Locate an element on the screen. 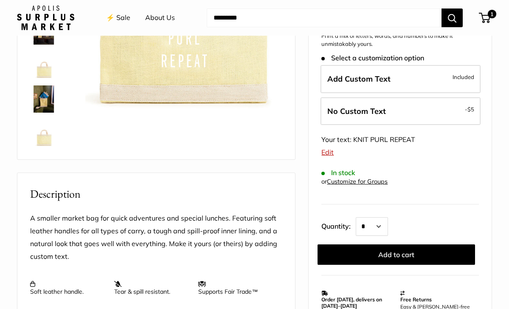 Image resolution: width=509 pixels, height=309 pixels. span: Your text: KNIT PURL REPEAT is located at coordinates (368, 139).